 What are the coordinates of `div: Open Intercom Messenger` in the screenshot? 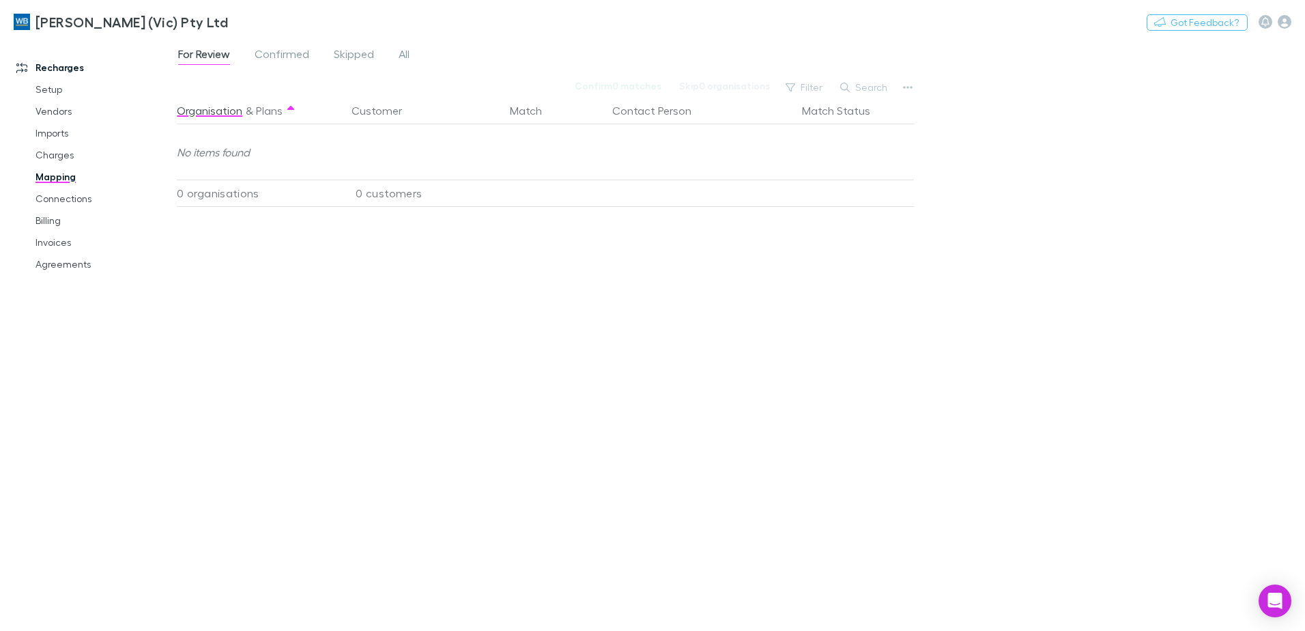 It's located at (1275, 601).